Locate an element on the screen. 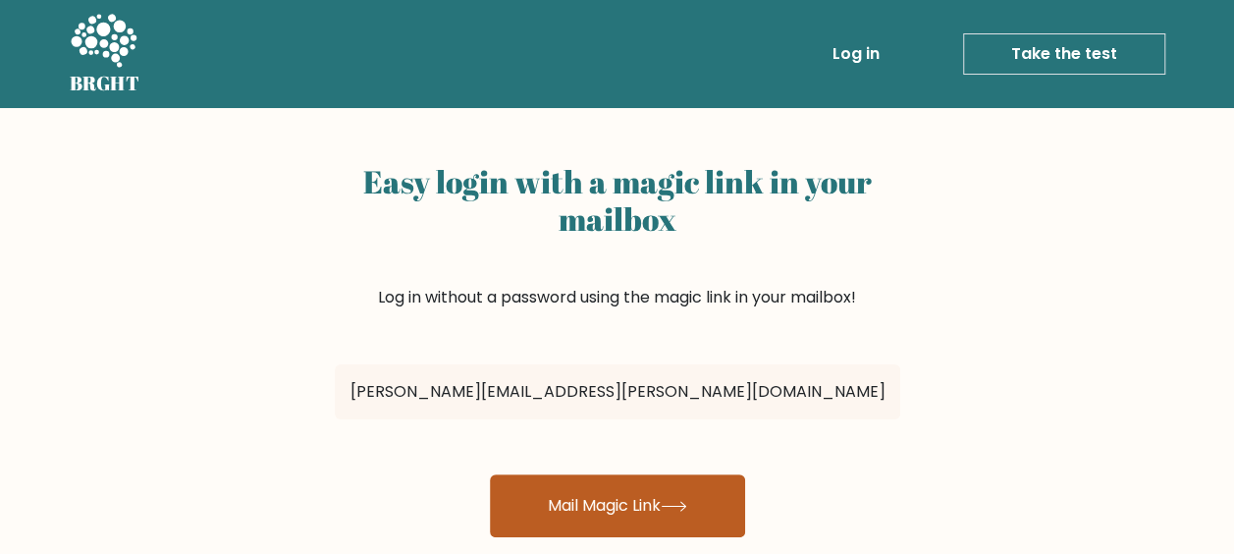  a: Take the test is located at coordinates (1064, 54).